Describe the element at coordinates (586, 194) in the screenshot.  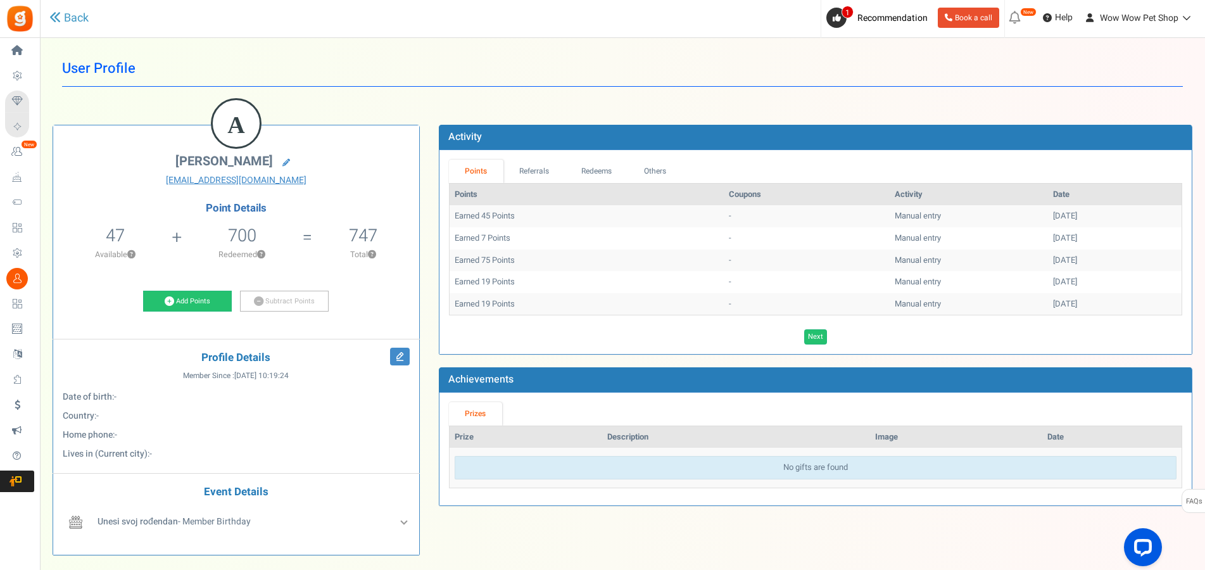
I see `th: Points` at that location.